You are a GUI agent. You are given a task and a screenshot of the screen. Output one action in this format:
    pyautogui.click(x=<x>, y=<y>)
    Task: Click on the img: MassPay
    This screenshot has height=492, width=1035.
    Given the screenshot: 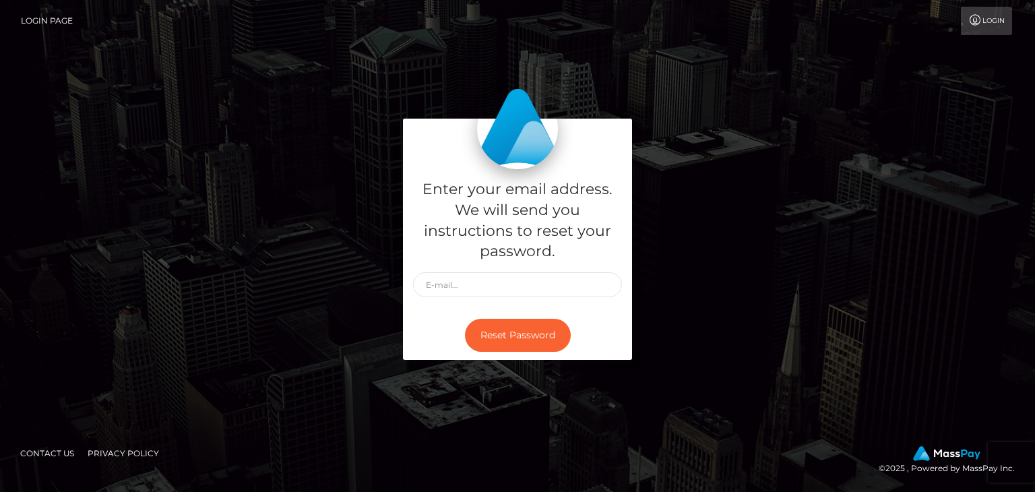 What is the action you would take?
    pyautogui.click(x=947, y=453)
    